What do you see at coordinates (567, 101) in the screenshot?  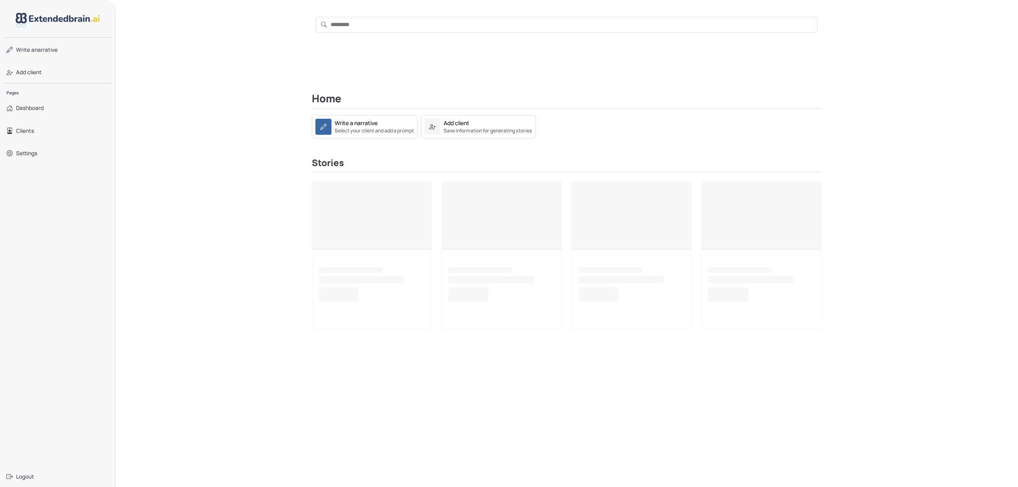 I see `h2: Home` at bounding box center [567, 101].